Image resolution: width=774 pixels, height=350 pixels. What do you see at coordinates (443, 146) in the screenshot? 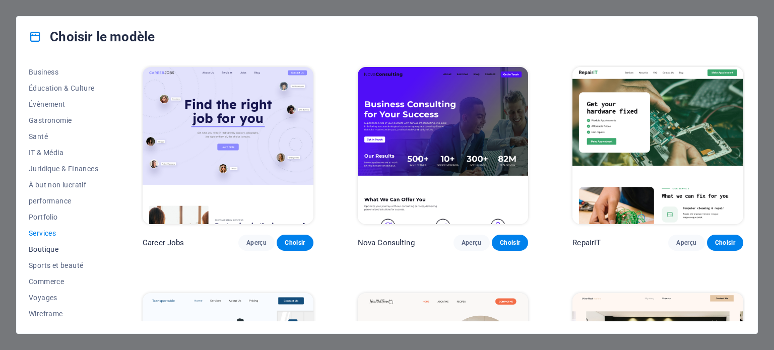
I see `img: Nova Consulting` at bounding box center [443, 146].